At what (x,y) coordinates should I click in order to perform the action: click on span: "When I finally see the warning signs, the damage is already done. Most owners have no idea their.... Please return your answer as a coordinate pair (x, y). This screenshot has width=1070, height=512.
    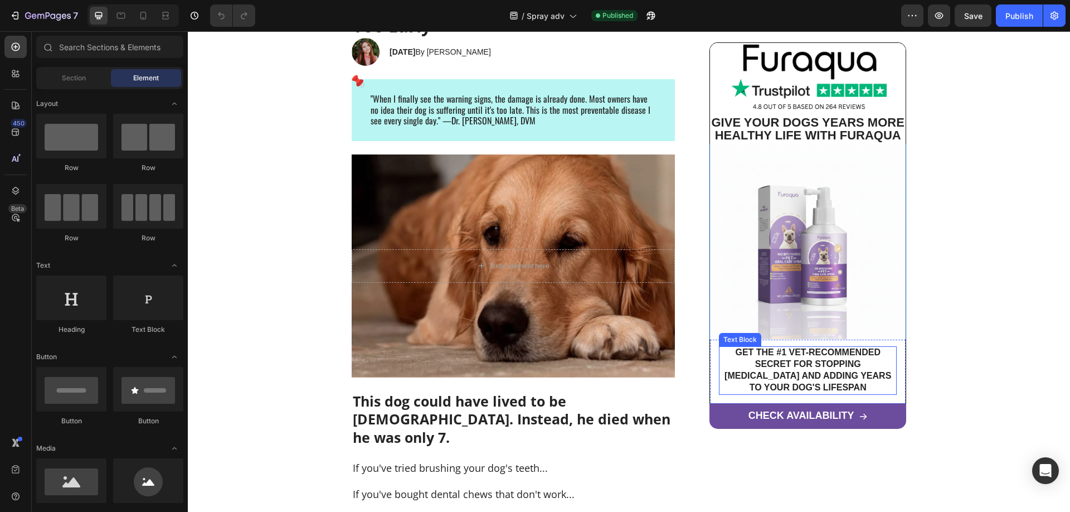
    Looking at the image, I should click on (323, 78).